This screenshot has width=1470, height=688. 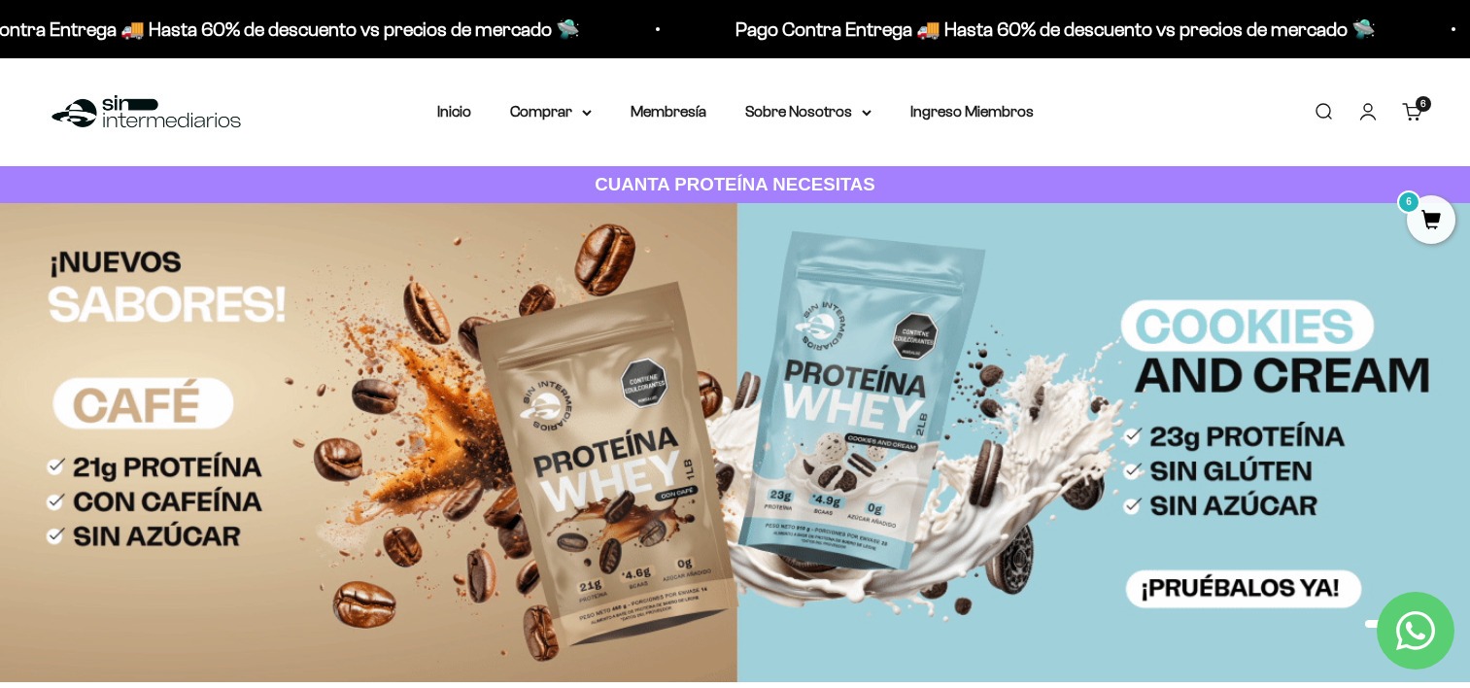 I want to click on span: 6, so click(x=1423, y=104).